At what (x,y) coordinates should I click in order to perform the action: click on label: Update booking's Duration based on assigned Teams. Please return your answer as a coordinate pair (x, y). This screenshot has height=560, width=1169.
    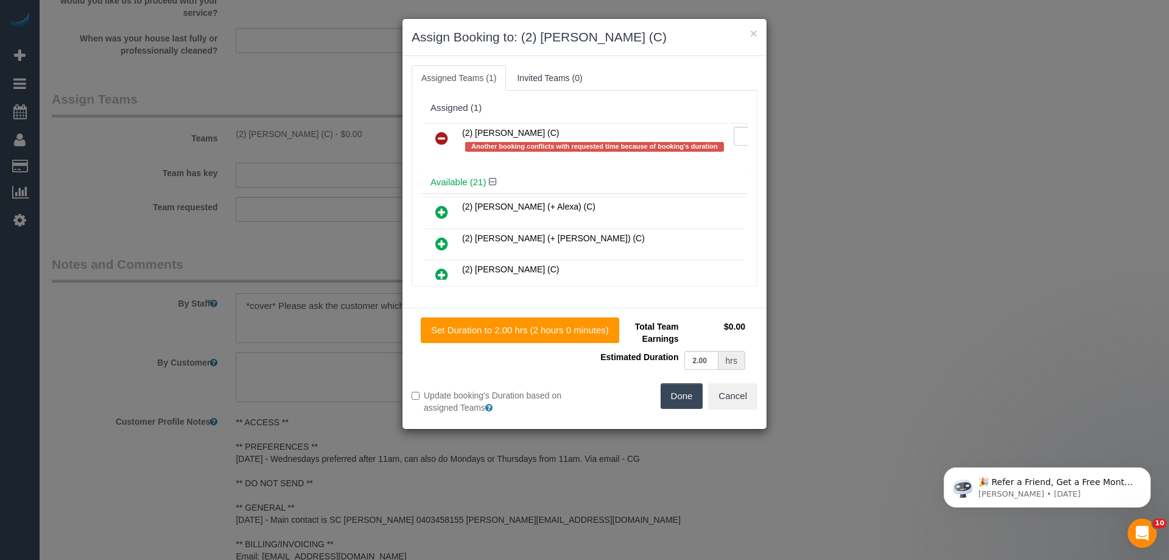
    Looking at the image, I should click on (493, 401).